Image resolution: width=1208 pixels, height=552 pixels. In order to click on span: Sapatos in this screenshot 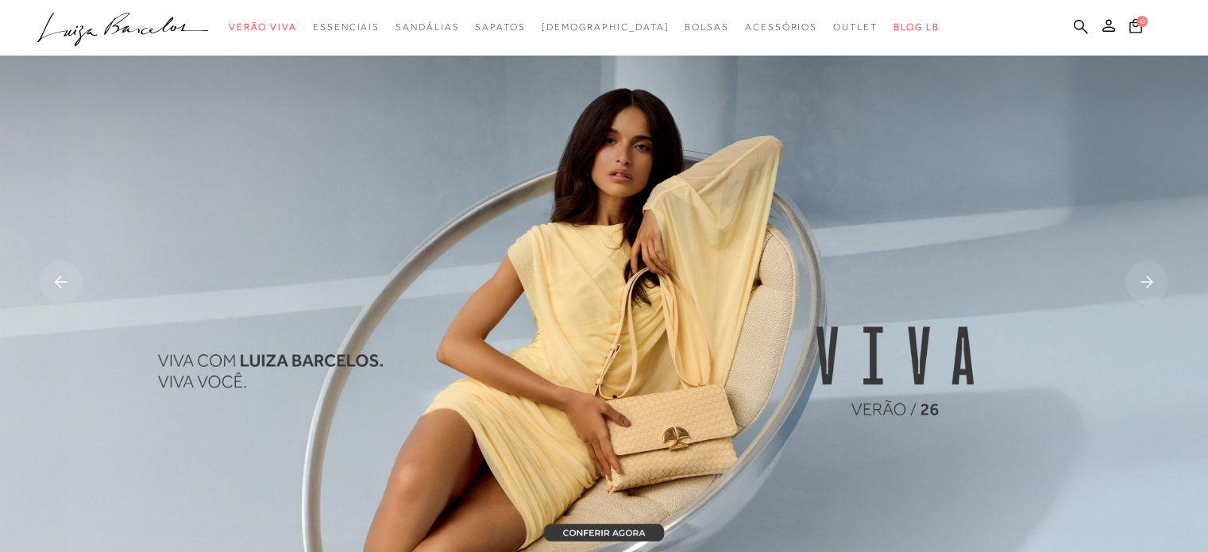, I will do `click(500, 27)`.